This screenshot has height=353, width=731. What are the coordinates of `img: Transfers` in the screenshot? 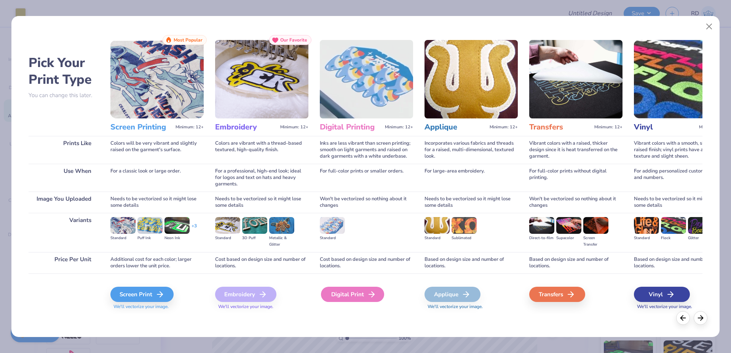 It's located at (576, 79).